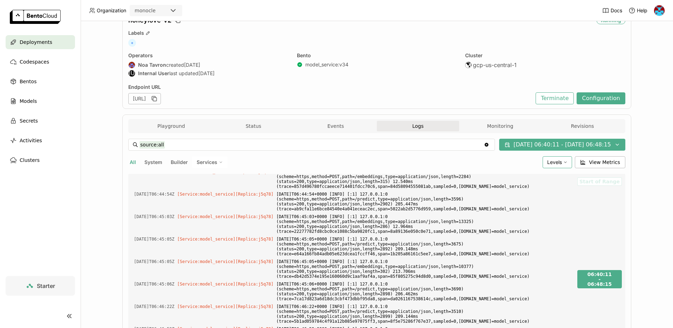 Image resolution: width=673 pixels, height=328 pixels. What do you see at coordinates (210, 162) in the screenshot?
I see `div: Services` at bounding box center [210, 162].